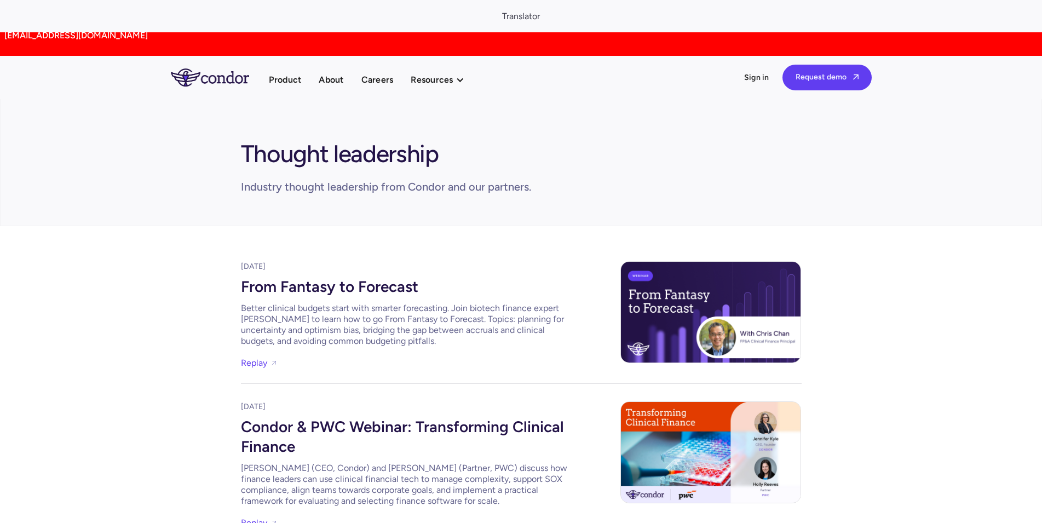 Image resolution: width=1042 pixels, height=523 pixels. I want to click on a: From Fantasy to ForecastBetter clinical budgets start with smarter forecasting. Join biotech fina..., so click(405, 309).